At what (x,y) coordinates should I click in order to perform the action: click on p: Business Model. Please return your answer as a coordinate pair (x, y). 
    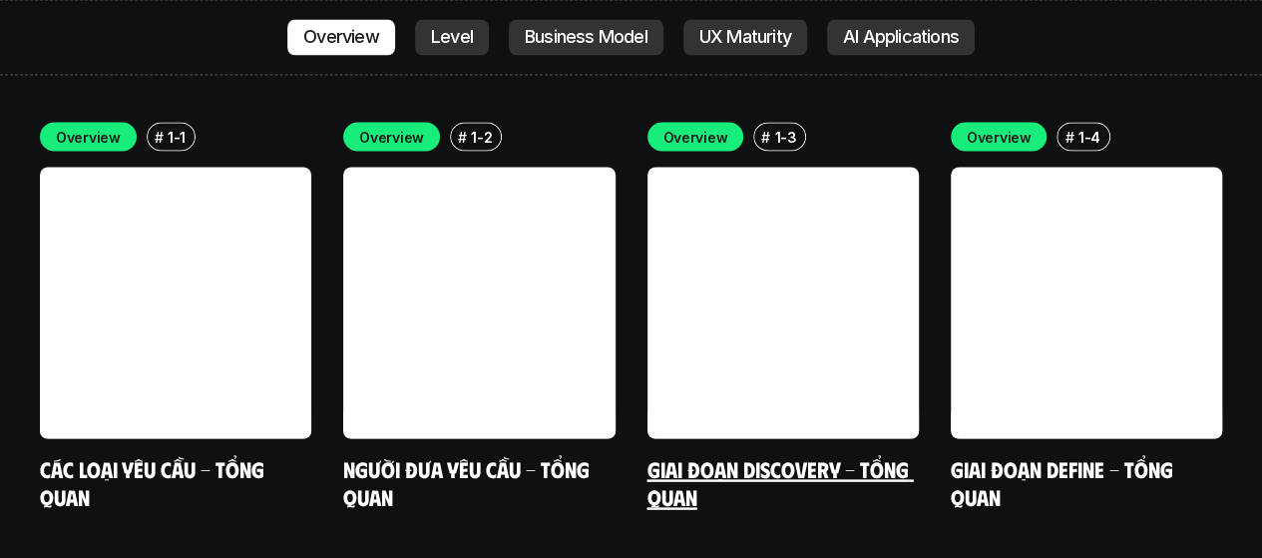
    Looking at the image, I should click on (586, 38).